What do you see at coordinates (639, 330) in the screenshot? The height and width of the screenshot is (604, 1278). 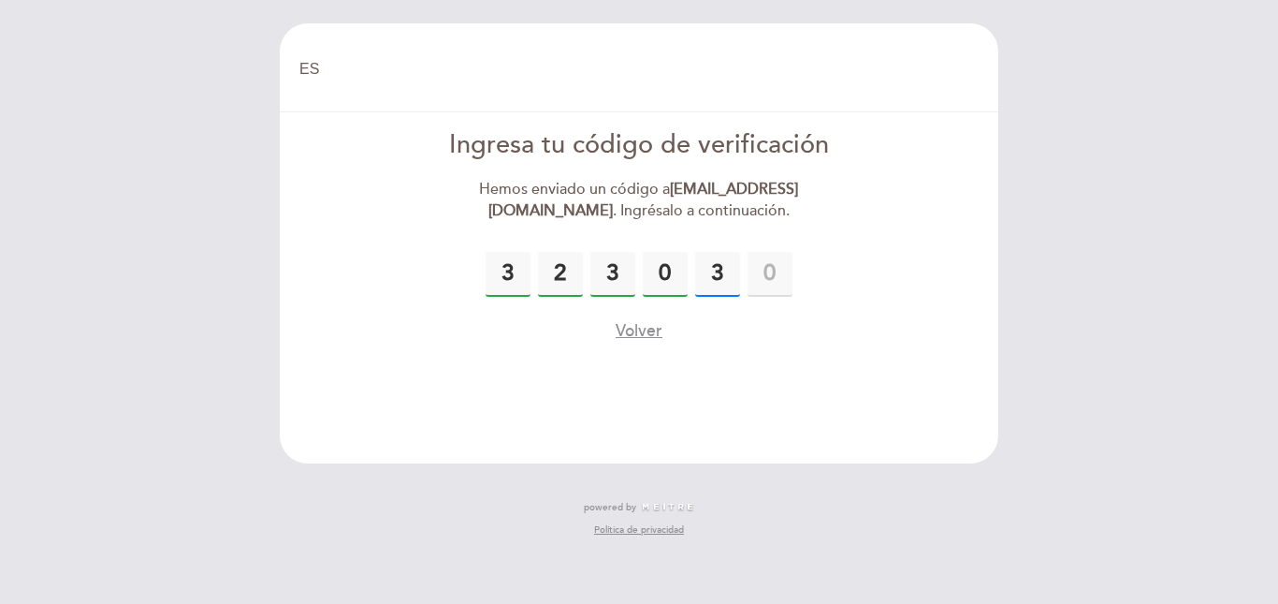 I see `button: Volver` at bounding box center [639, 330].